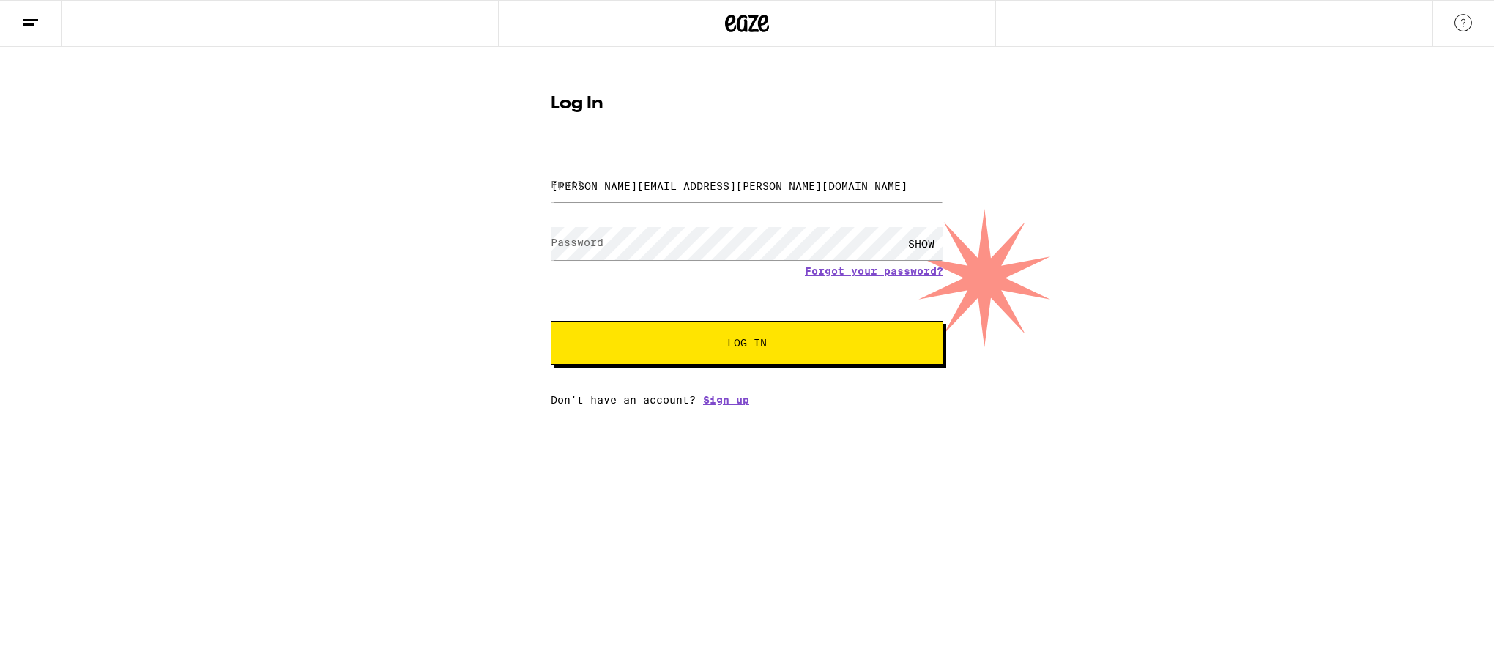 The image size is (1494, 671). I want to click on h1: Log In, so click(747, 104).